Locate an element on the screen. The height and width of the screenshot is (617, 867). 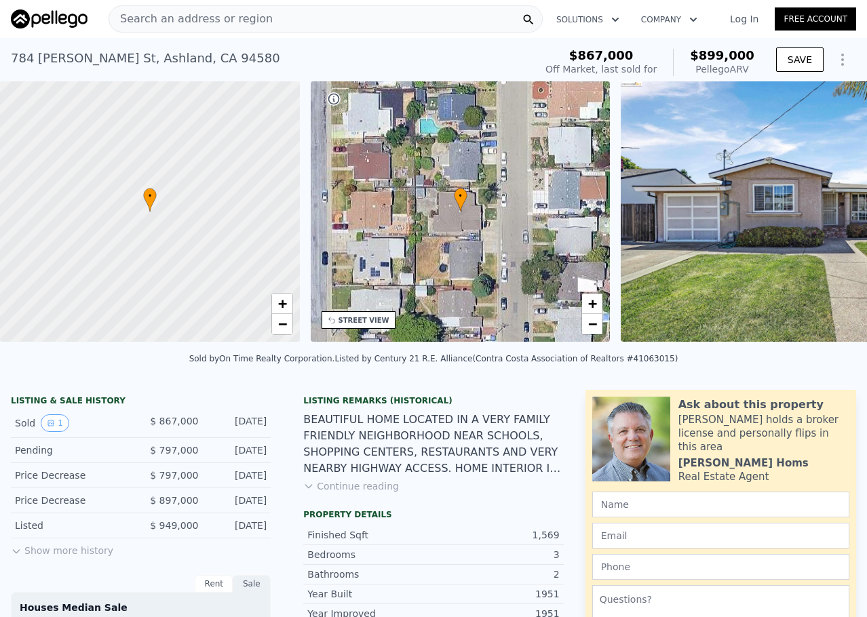
button: Show Options is located at coordinates (842, 60).